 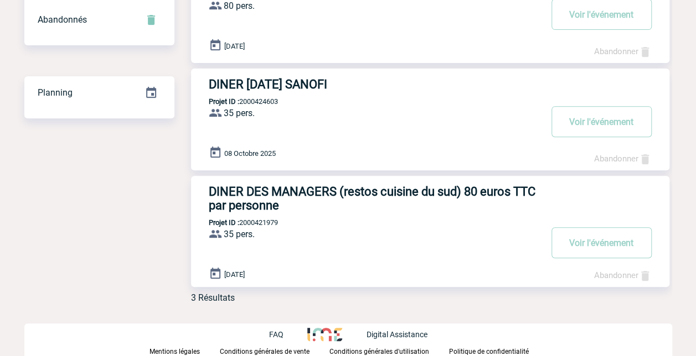 What do you see at coordinates (274, 351) in the screenshot?
I see `a: Conditions générales de vente` at bounding box center [274, 351].